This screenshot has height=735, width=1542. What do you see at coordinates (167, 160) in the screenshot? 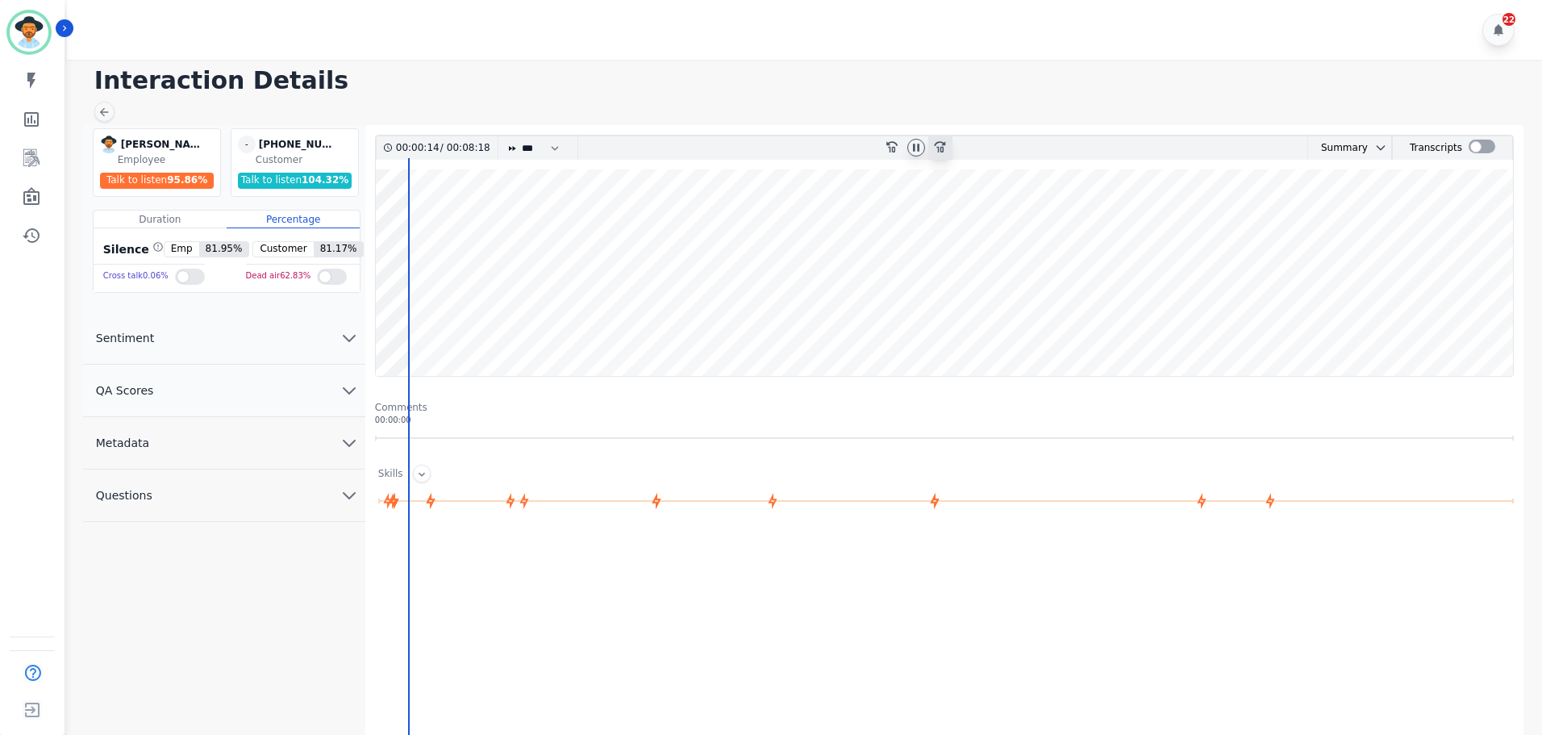
I see `div: Employee` at bounding box center [167, 160].